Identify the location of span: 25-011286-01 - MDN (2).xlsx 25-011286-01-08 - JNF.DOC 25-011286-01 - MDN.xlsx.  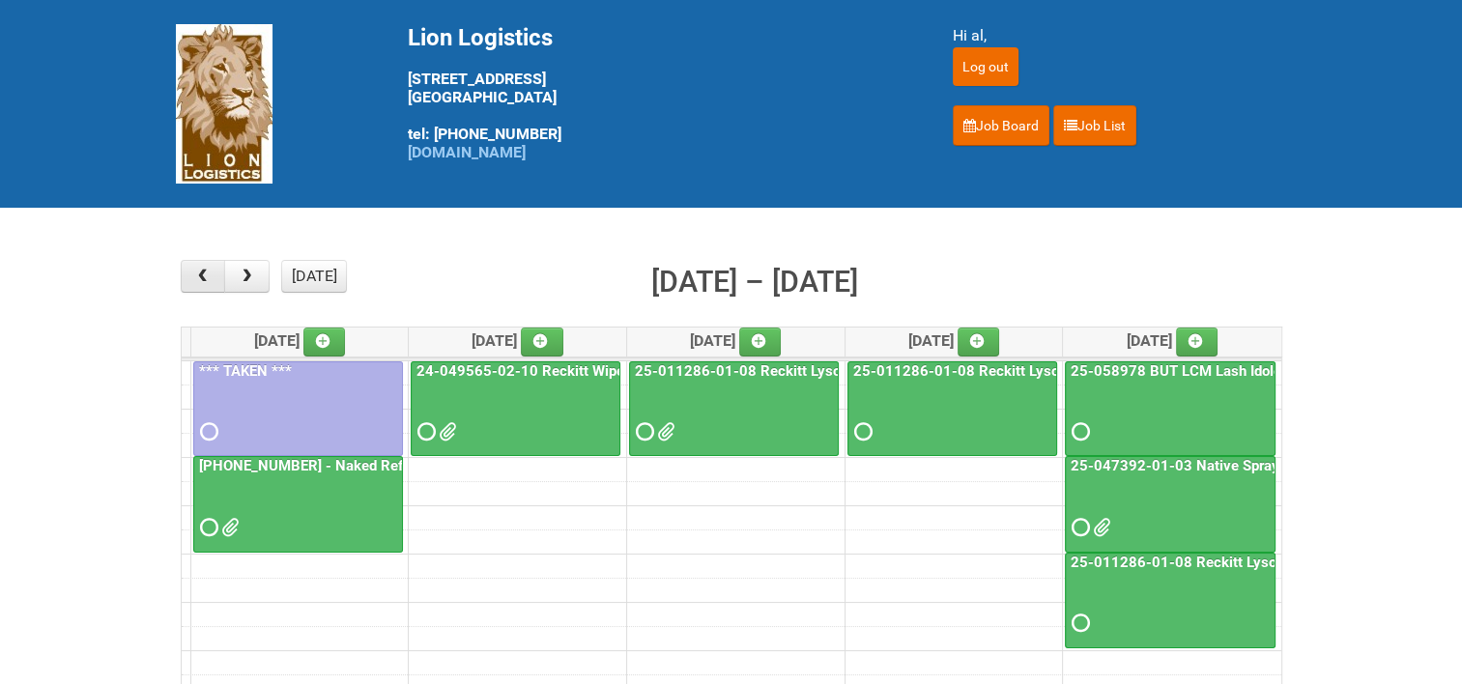
(664, 432).